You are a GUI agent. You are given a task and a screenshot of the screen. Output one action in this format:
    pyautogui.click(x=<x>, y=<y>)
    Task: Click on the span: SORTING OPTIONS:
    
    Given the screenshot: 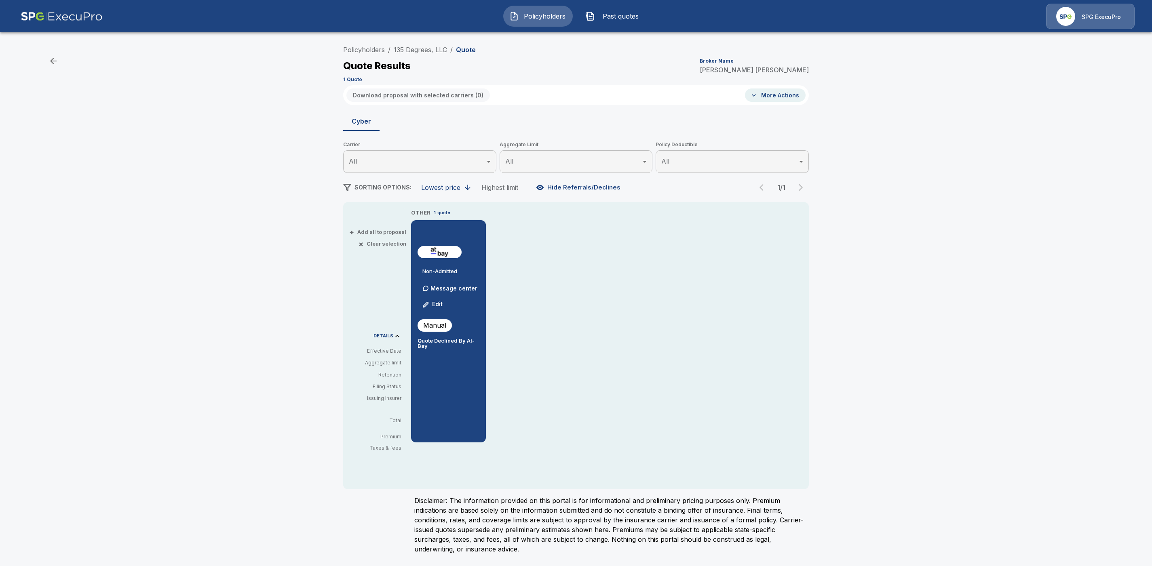 What is the action you would take?
    pyautogui.click(x=383, y=187)
    